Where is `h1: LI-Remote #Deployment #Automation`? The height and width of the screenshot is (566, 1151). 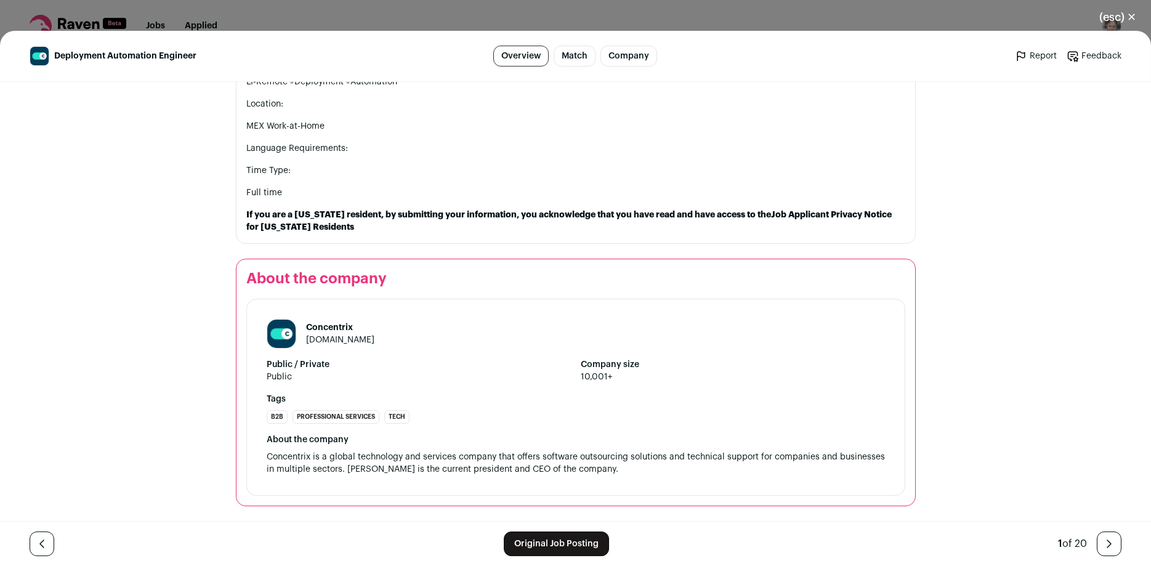
h1: LI-Remote #Deployment #Automation is located at coordinates (576, 82).